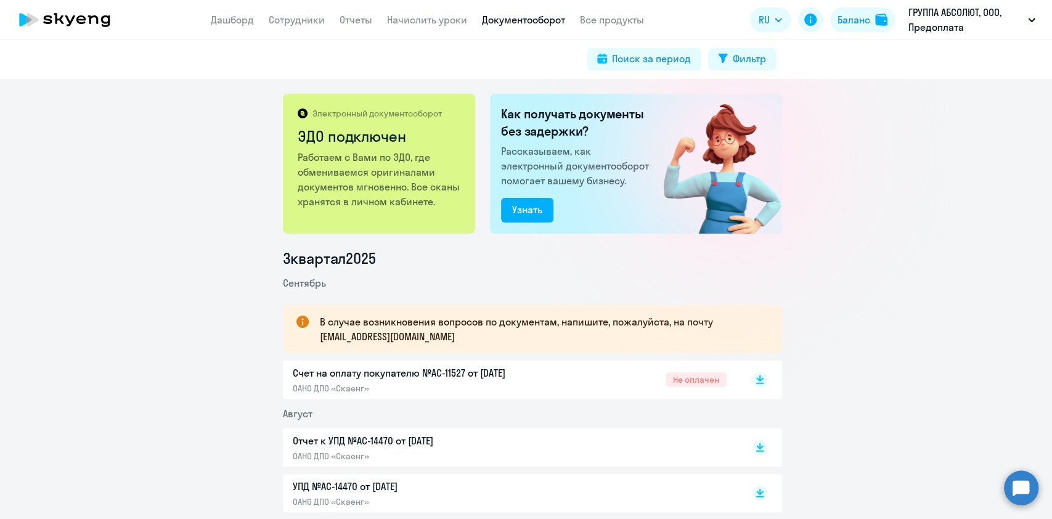 This screenshot has height=519, width=1052. I want to click on button: Узнать, so click(527, 210).